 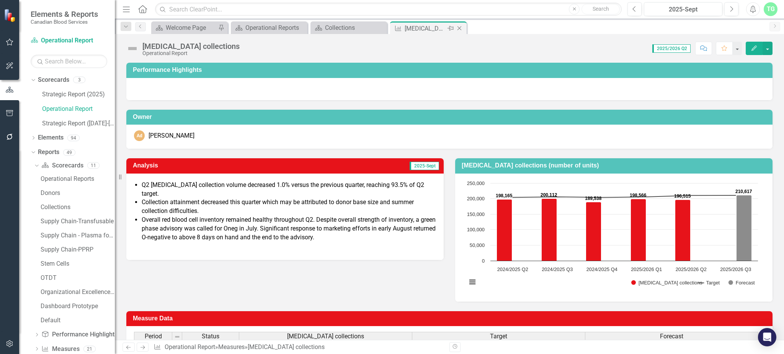 I want to click on div: Organizational Excellence – Quality Management, so click(x=78, y=292).